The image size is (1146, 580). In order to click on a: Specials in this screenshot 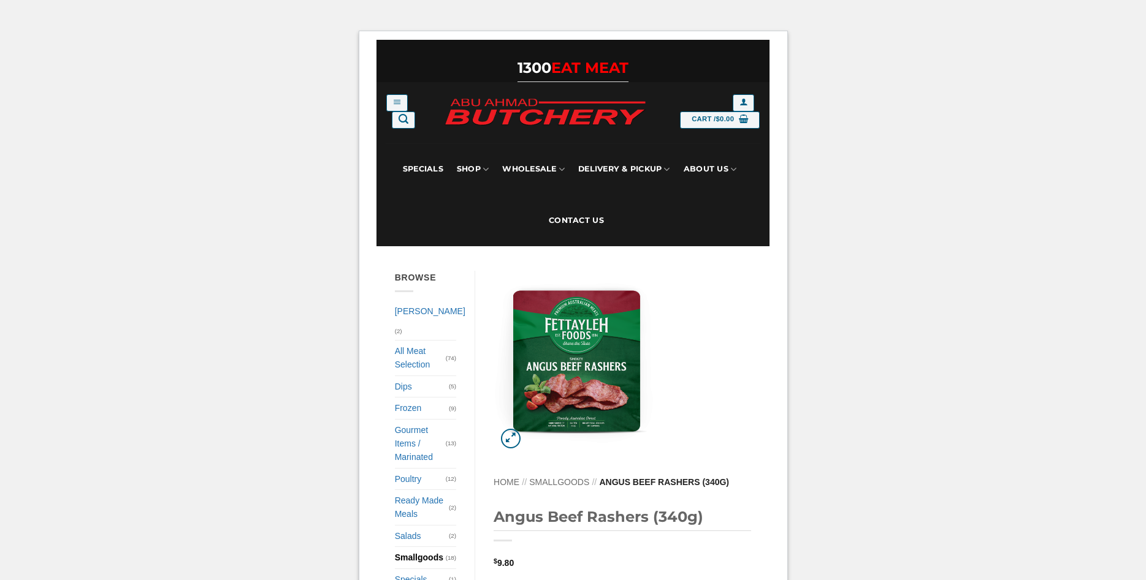, I will do `click(423, 169)`.